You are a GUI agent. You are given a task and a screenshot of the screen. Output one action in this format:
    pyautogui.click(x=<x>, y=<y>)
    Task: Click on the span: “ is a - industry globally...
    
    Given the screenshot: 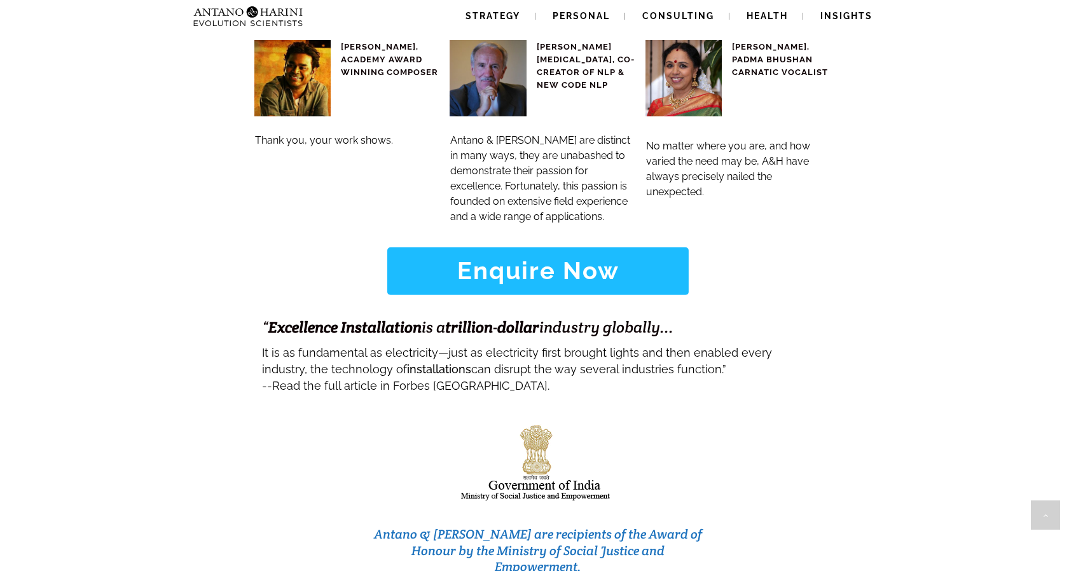 What is the action you would take?
    pyautogui.click(x=467, y=327)
    